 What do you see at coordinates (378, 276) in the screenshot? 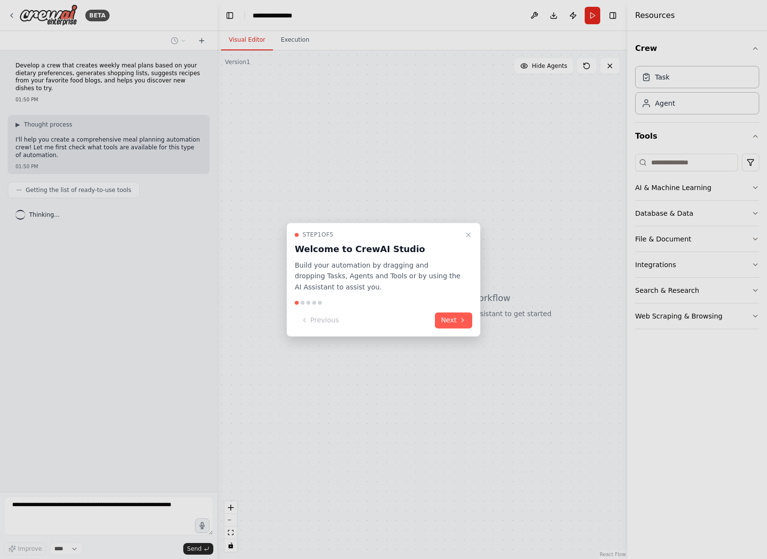
I see `p: Build your automation by dragging and dropping Tasks, Agents and Tools or by using the AI Assista...` at bounding box center [378, 276].